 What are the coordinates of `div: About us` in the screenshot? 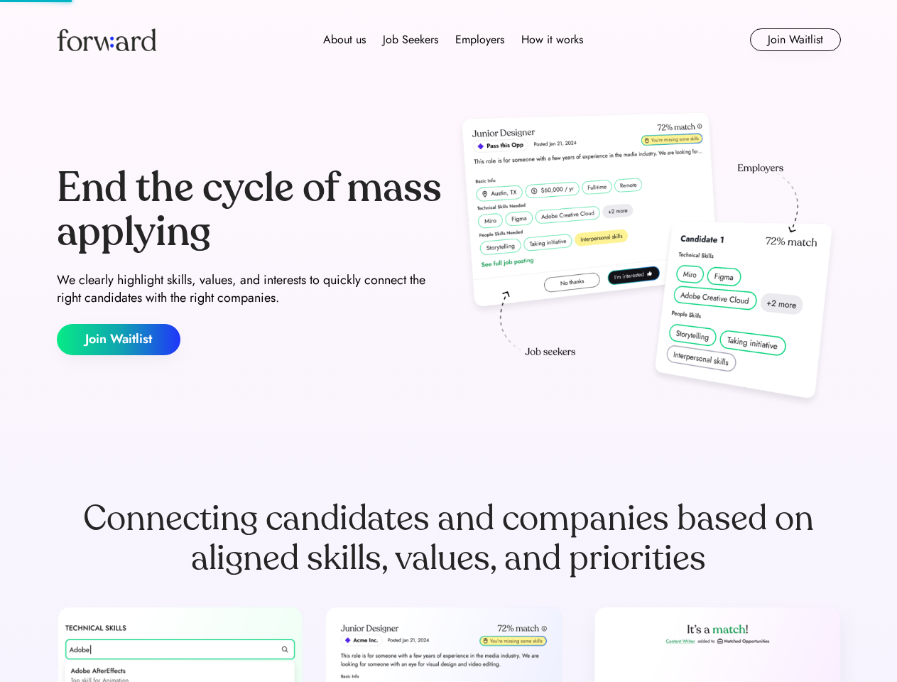 It's located at (345, 40).